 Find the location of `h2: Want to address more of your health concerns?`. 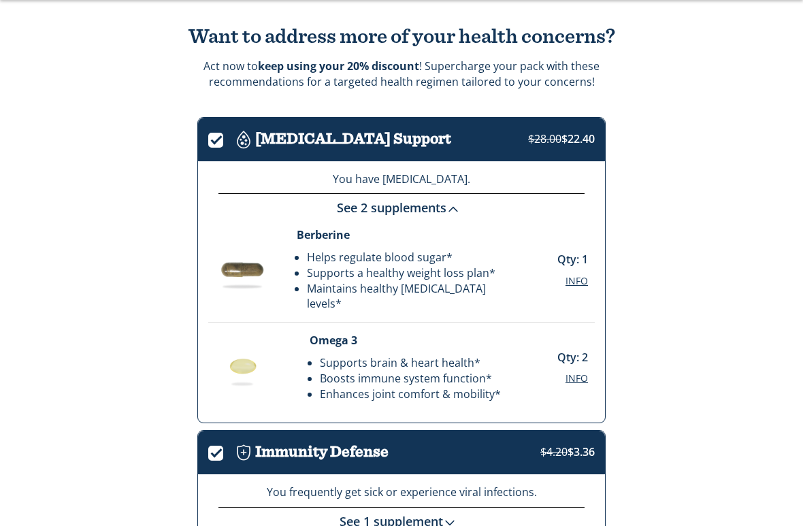

h2: Want to address more of your health concerns? is located at coordinates (401, 37).